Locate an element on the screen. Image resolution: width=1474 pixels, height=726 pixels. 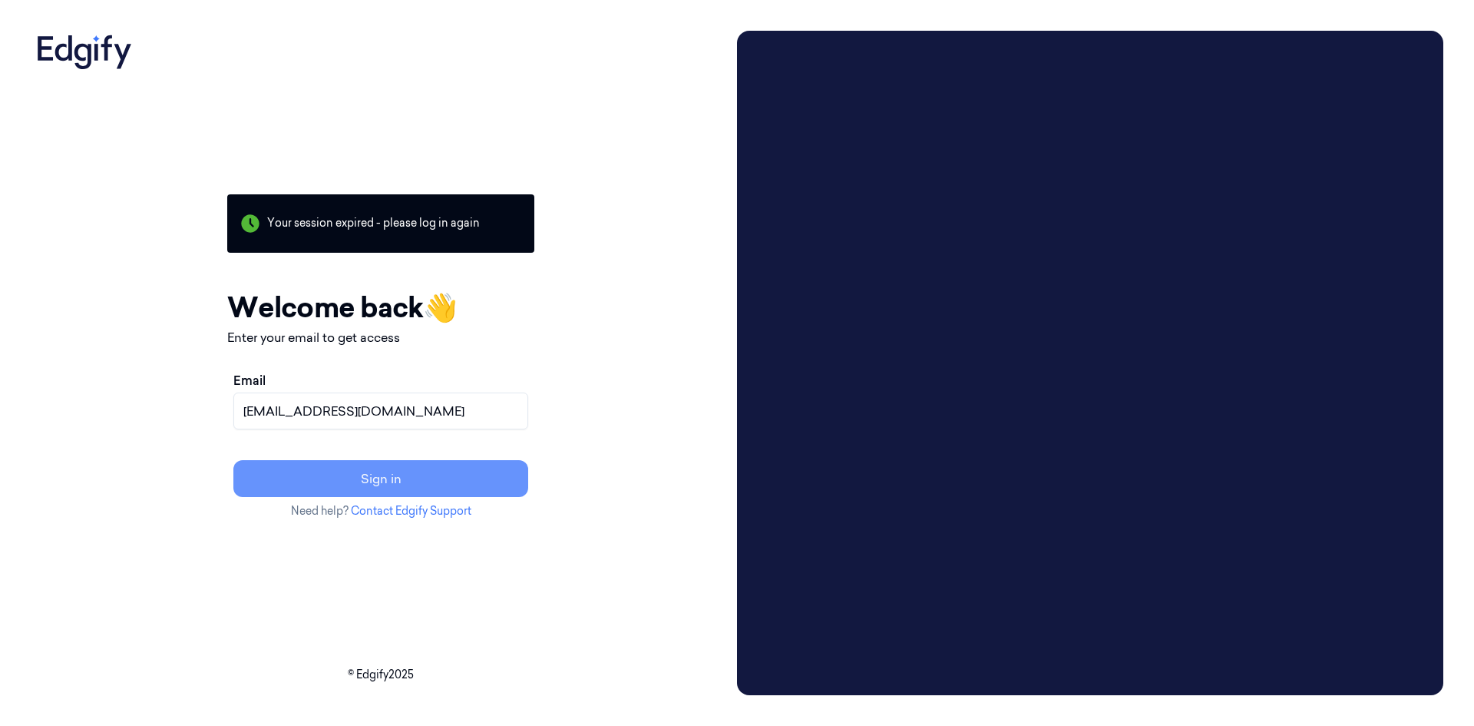
label: Email is located at coordinates (250, 380).